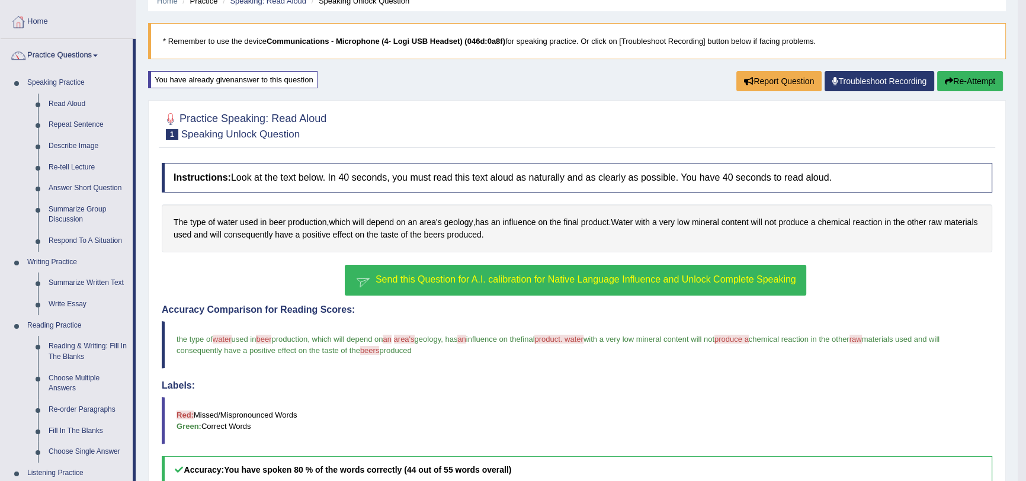 The image size is (1026, 481). What do you see at coordinates (264, 339) in the screenshot?
I see `span: beer` at bounding box center [264, 339].